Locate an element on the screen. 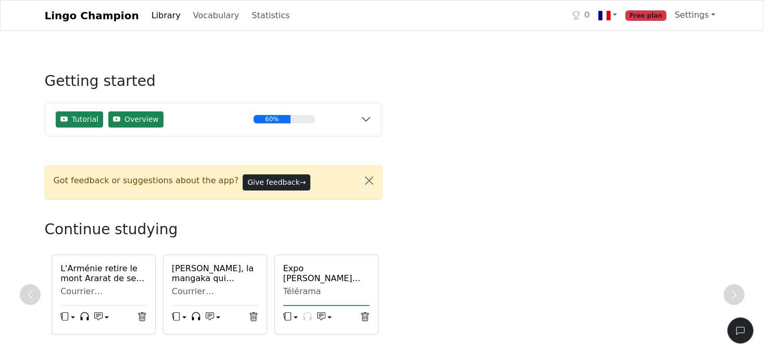 This screenshot has height=354, width=764. button: Give feedback→ is located at coordinates (277, 182).